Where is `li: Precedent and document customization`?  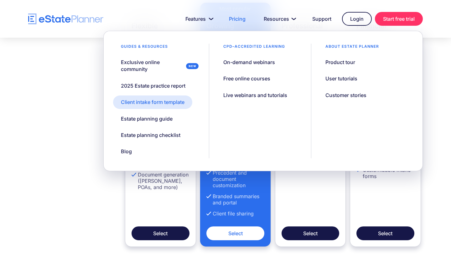
li: Precedent and document customization is located at coordinates (235, 179).